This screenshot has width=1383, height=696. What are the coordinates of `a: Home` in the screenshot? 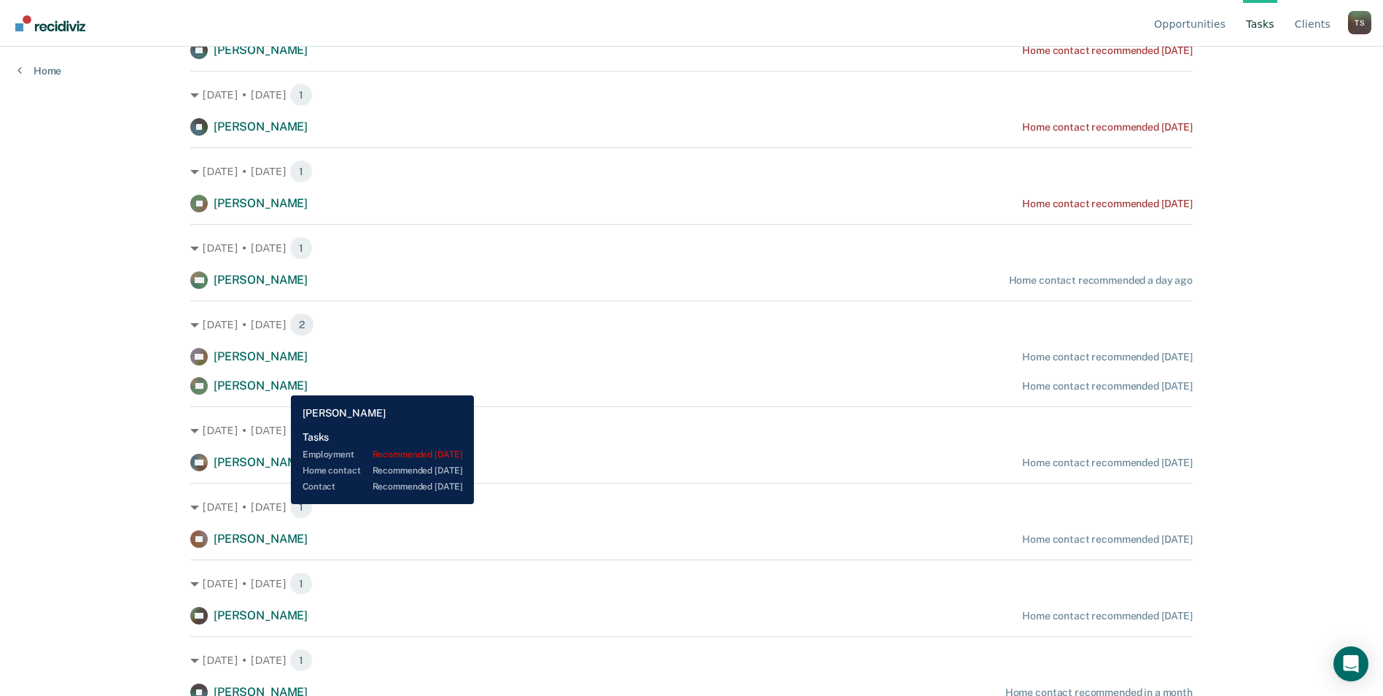 It's located at (39, 71).